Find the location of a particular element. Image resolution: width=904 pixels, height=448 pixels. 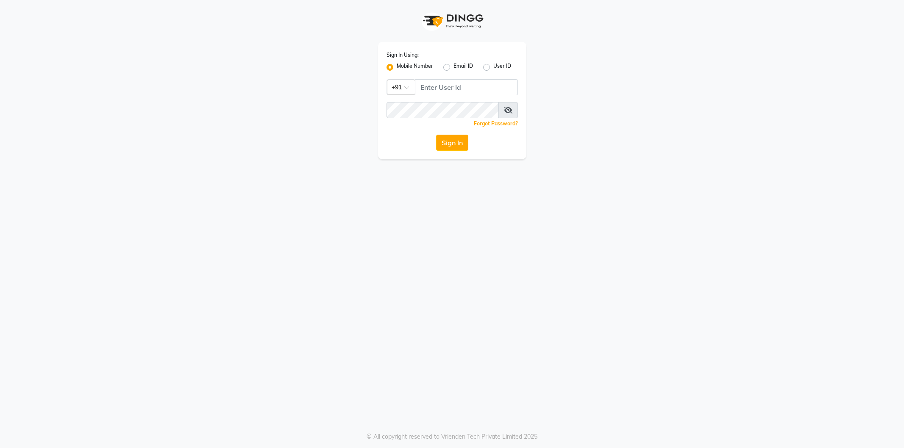

label: User ID is located at coordinates (502, 67).